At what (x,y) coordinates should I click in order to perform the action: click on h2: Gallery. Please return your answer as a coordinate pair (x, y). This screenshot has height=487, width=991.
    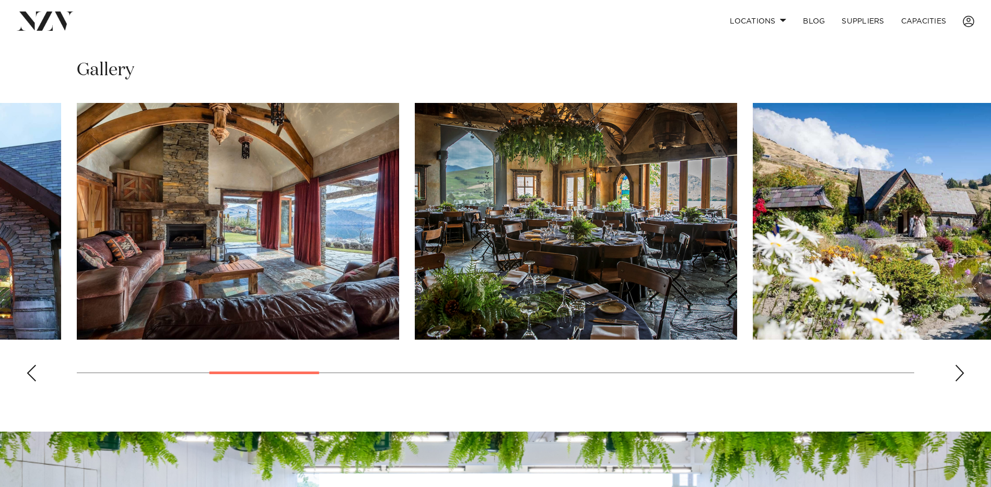
    Looking at the image, I should click on (106, 70).